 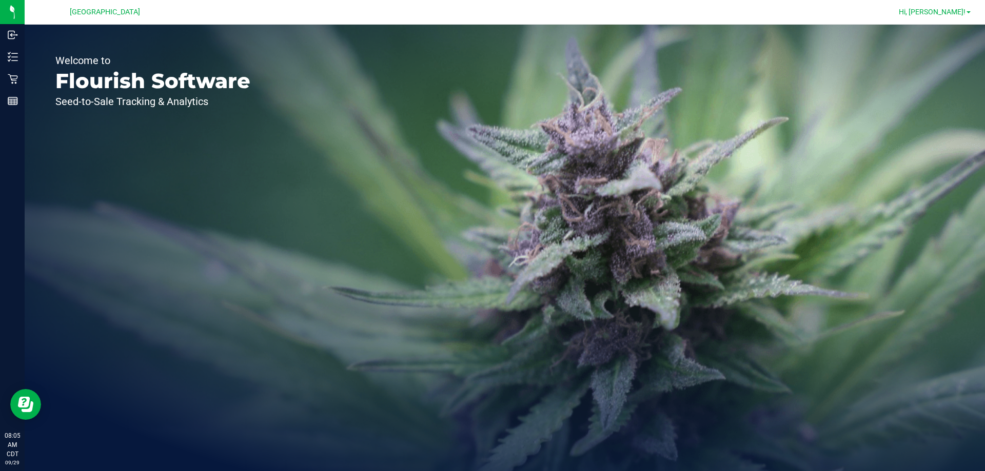 I want to click on p: Seed-to-Sale Tracking & Analytics, so click(x=153, y=102).